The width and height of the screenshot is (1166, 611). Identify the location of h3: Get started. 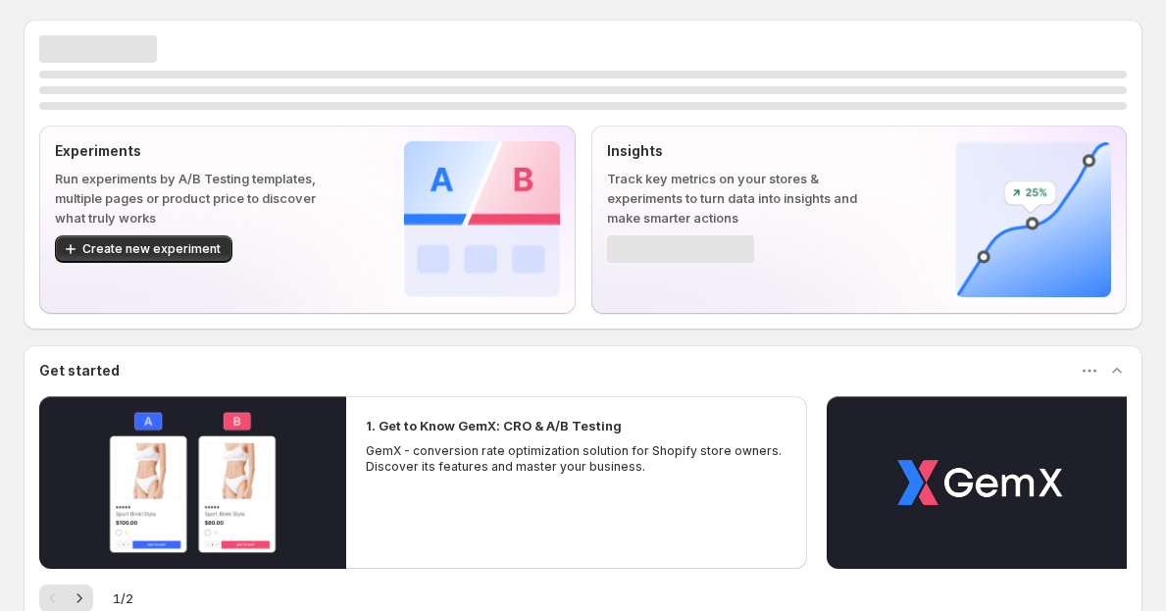
(79, 371).